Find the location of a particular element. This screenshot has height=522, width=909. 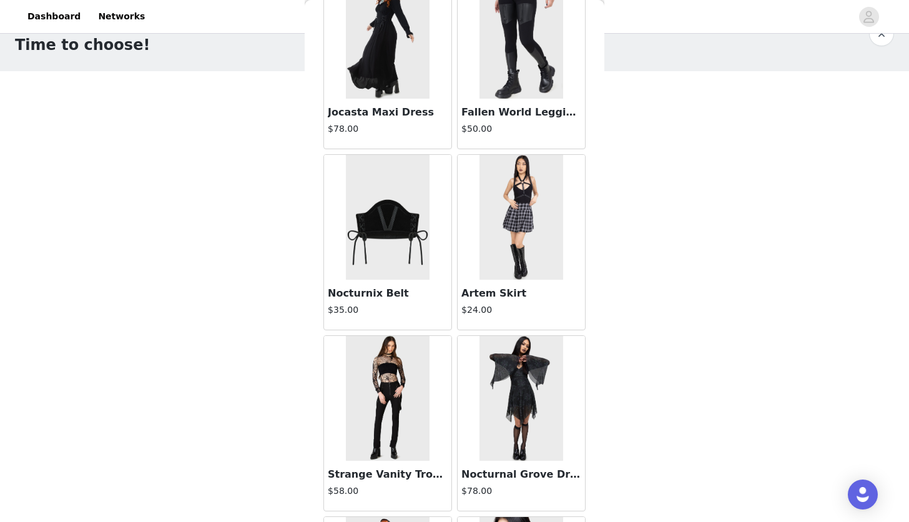

a: Dashboard is located at coordinates (54, 16).